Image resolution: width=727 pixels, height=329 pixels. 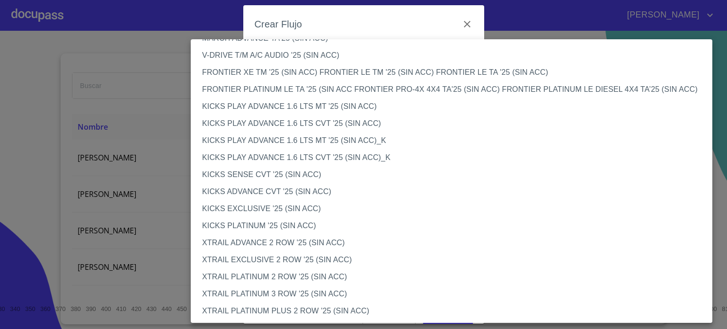 What do you see at coordinates (455, 260) in the screenshot?
I see `li: XTRAIL EXCLUSIVE 2 ROW '25 (SIN ACC)` at bounding box center [455, 260].